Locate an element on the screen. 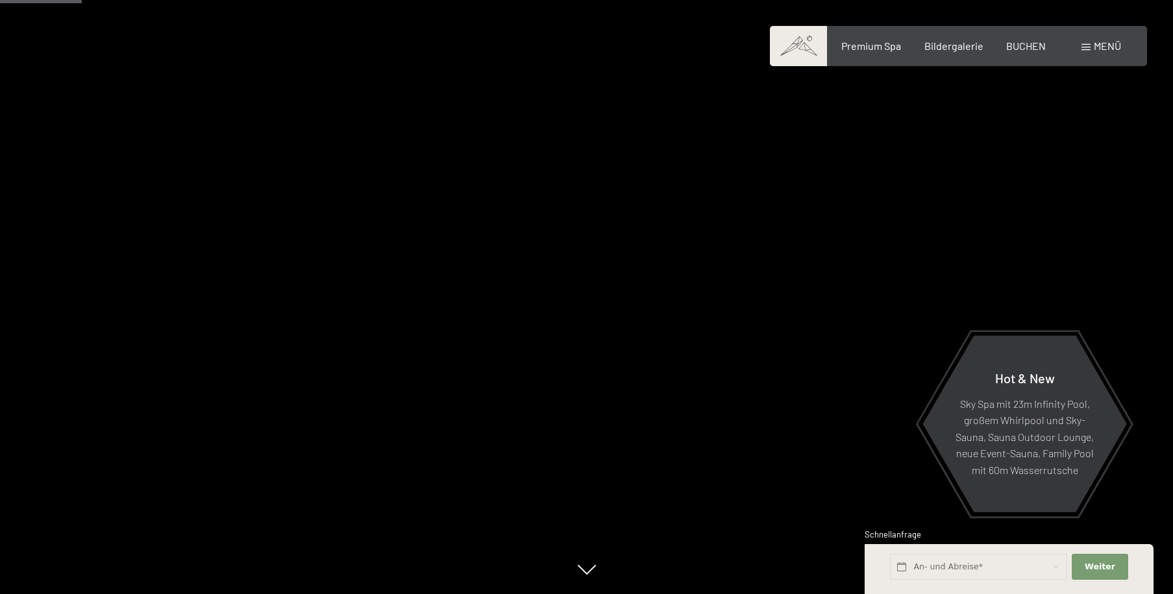  span: Weiter is located at coordinates (1099, 567).